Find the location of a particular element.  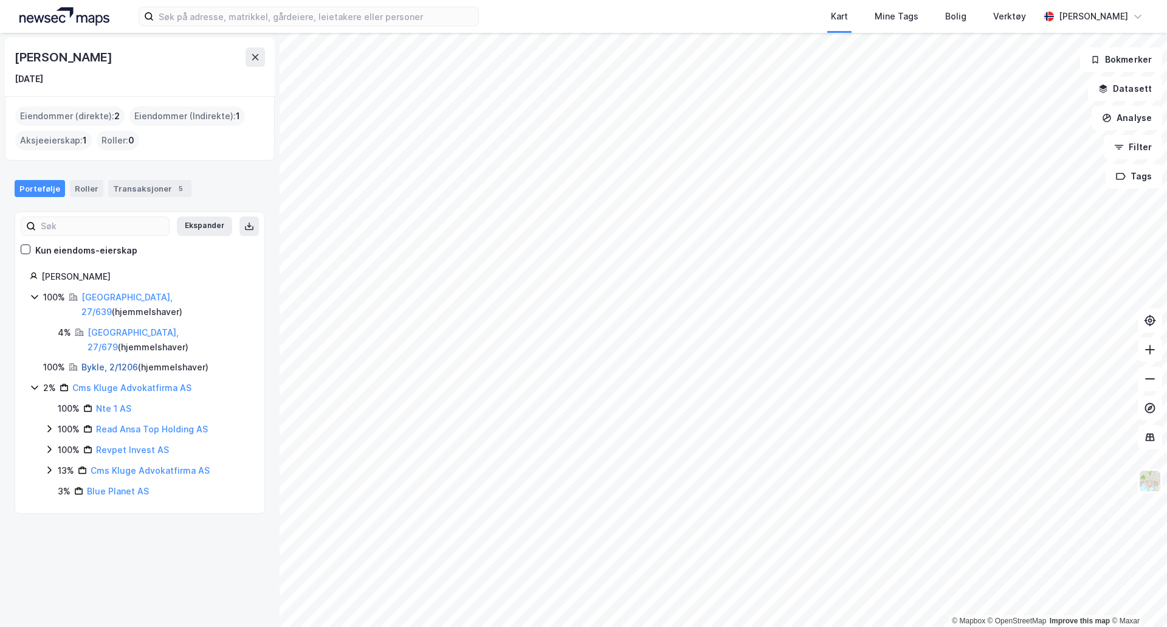

span: 0 is located at coordinates (131, 140).